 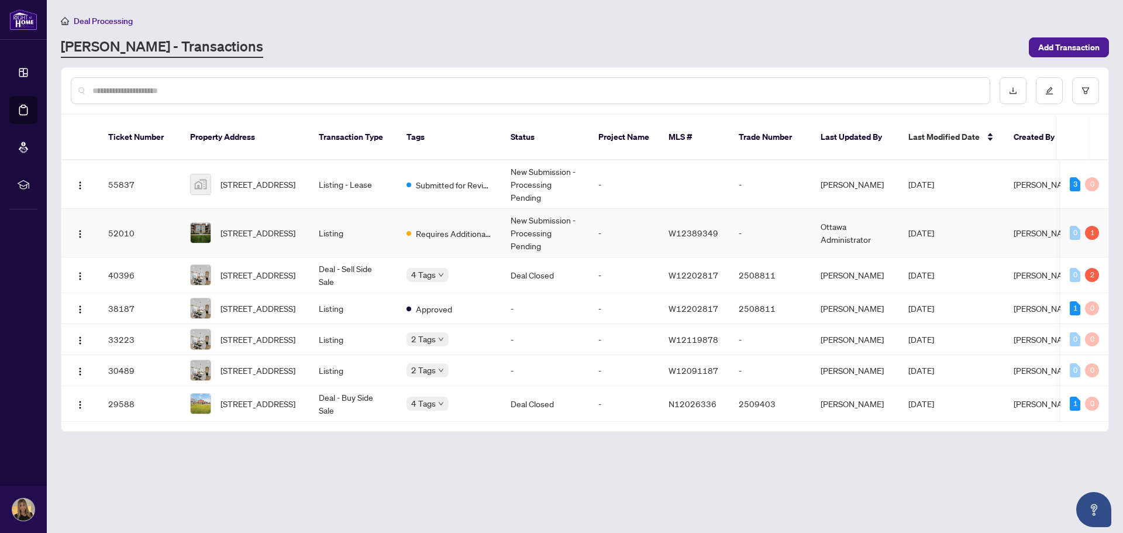 I want to click on span: Last Modified Date, so click(x=944, y=137).